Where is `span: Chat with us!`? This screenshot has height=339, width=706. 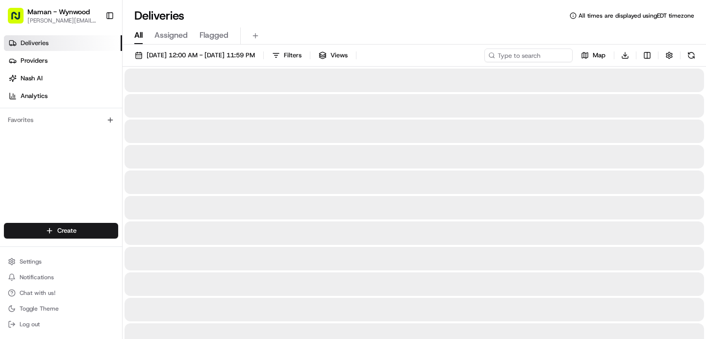 span: Chat with us! is located at coordinates (37, 293).